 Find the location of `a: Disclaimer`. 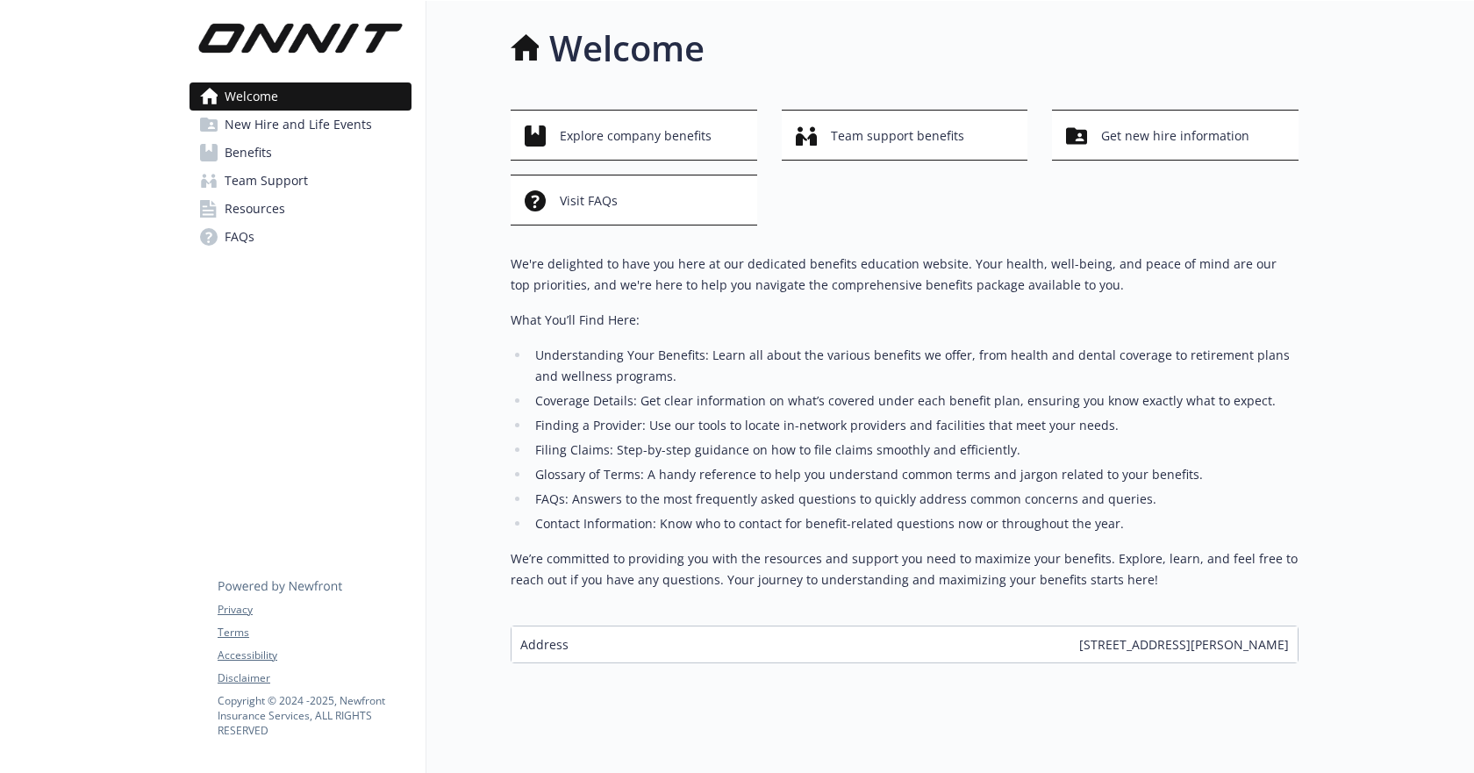

a: Disclaimer is located at coordinates (314, 678).